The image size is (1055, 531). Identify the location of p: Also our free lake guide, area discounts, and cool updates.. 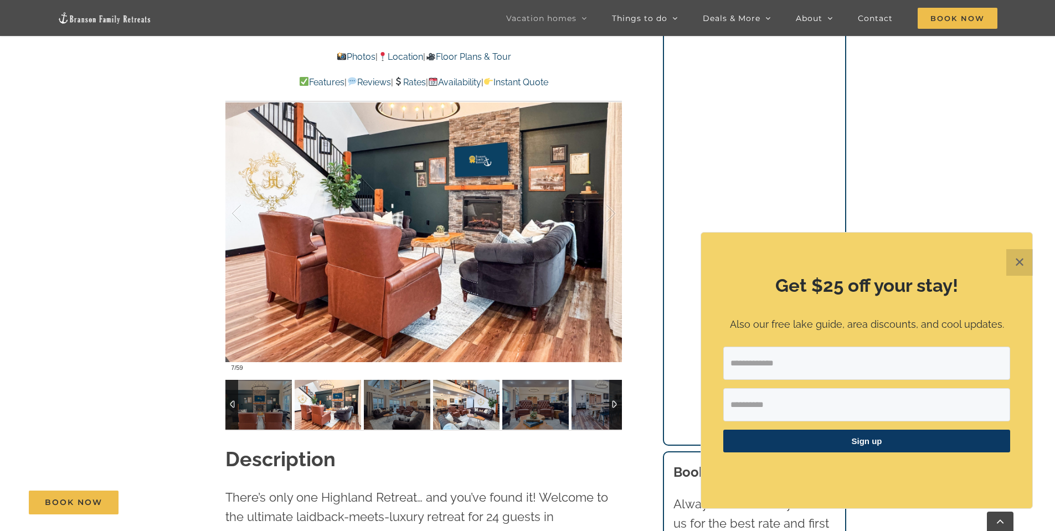
(866, 324).